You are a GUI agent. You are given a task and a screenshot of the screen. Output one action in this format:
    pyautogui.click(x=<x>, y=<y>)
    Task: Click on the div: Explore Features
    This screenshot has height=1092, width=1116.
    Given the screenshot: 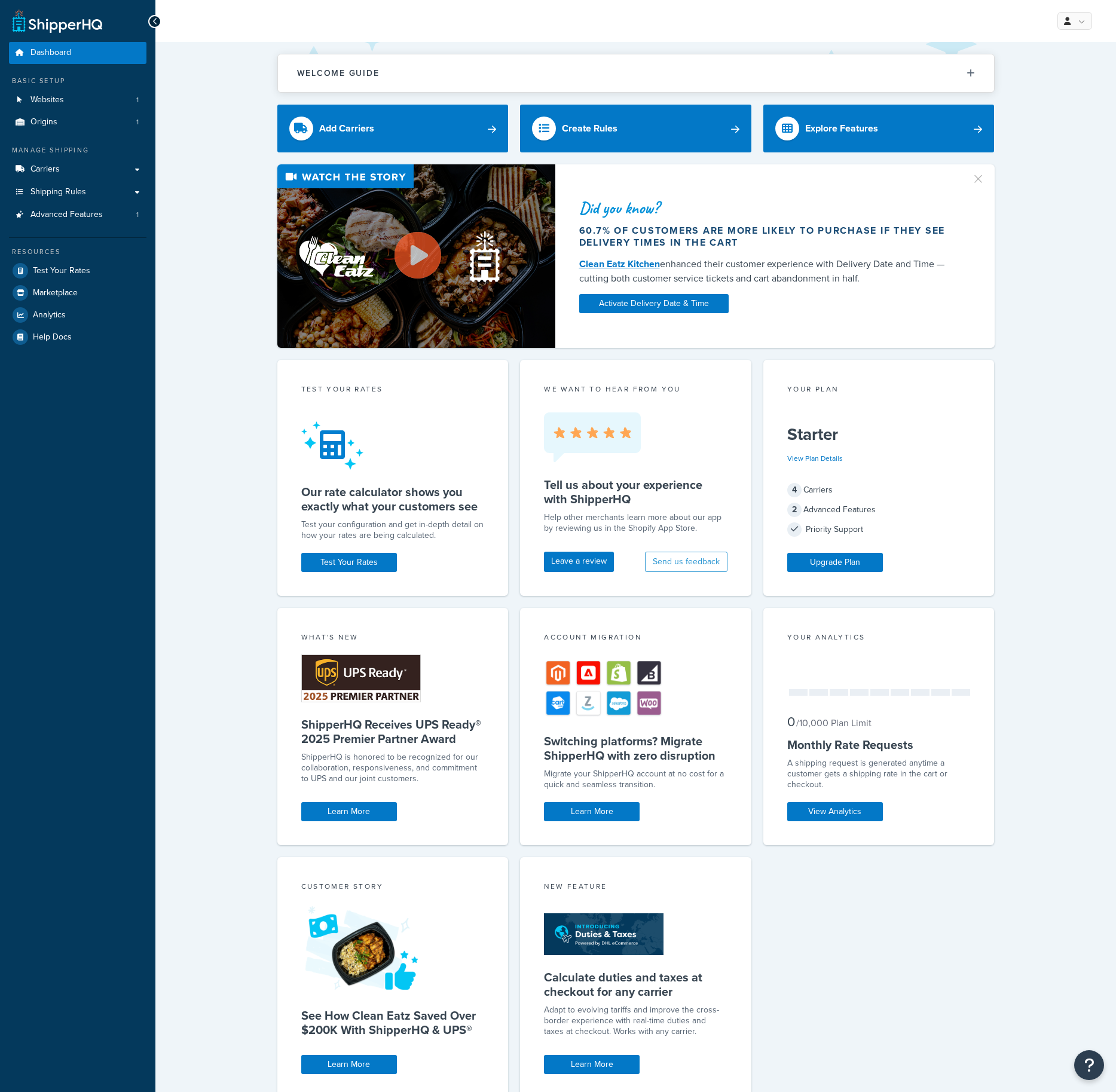 What is the action you would take?
    pyautogui.click(x=842, y=129)
    